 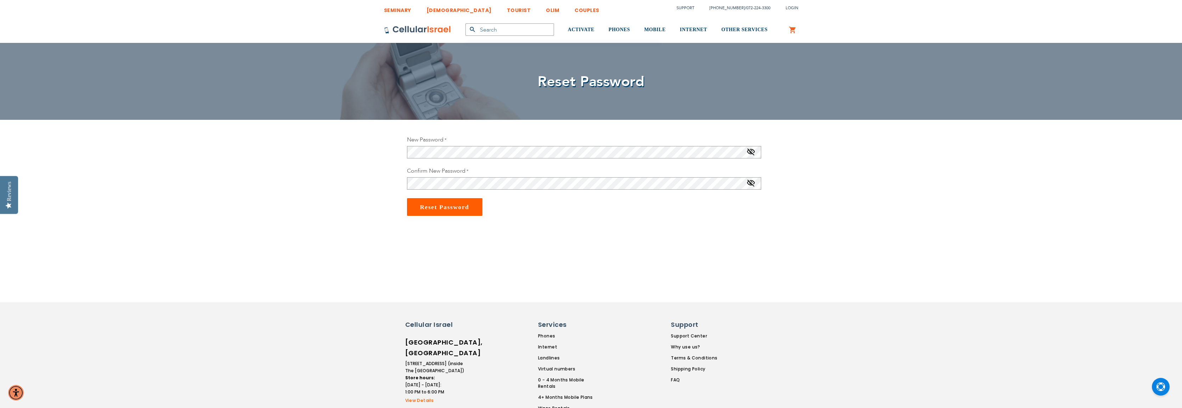 What do you see at coordinates (744, 30) in the screenshot?
I see `a: OTHER SERVICES` at bounding box center [744, 30].